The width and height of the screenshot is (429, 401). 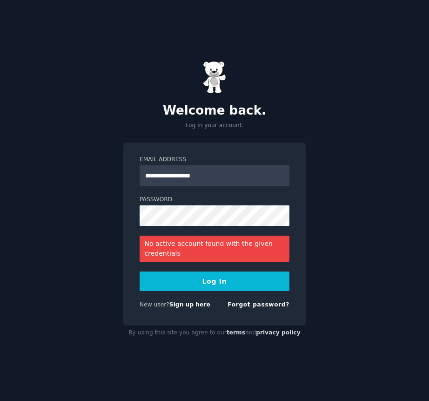 What do you see at coordinates (215, 160) in the screenshot?
I see `label: Email Address` at bounding box center [215, 160].